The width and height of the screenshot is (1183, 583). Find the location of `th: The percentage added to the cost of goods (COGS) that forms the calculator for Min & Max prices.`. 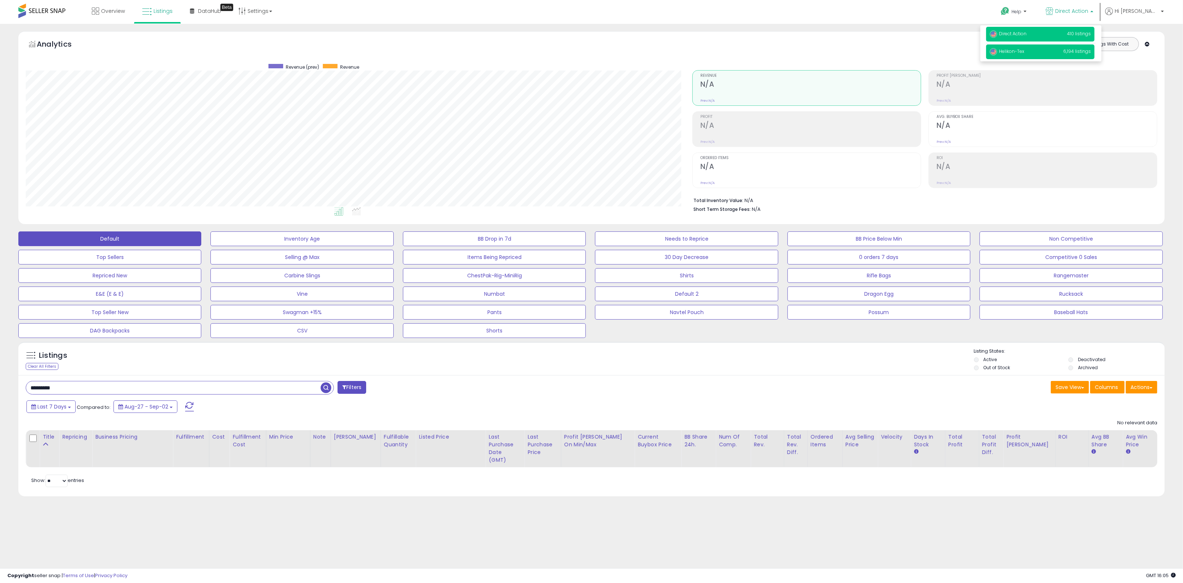

th: The percentage added to the cost of goods (COGS) that forms the calculator for Min & Max prices. is located at coordinates (598, 449).